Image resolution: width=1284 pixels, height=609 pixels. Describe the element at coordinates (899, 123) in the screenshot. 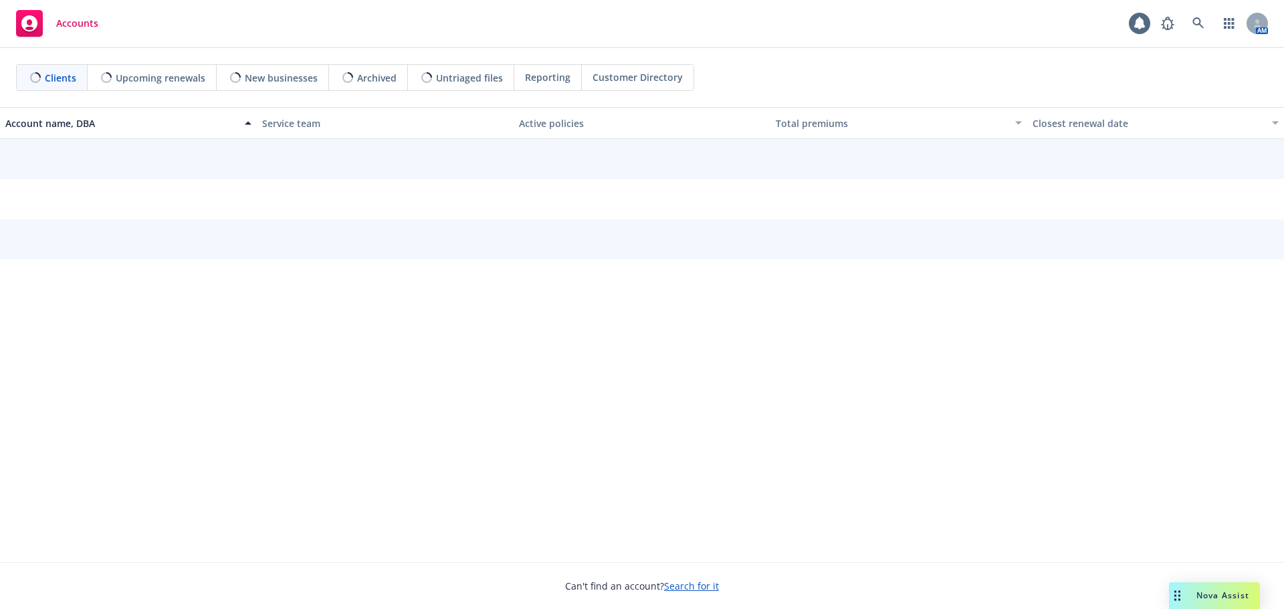

I see `button: Total premiums` at that location.